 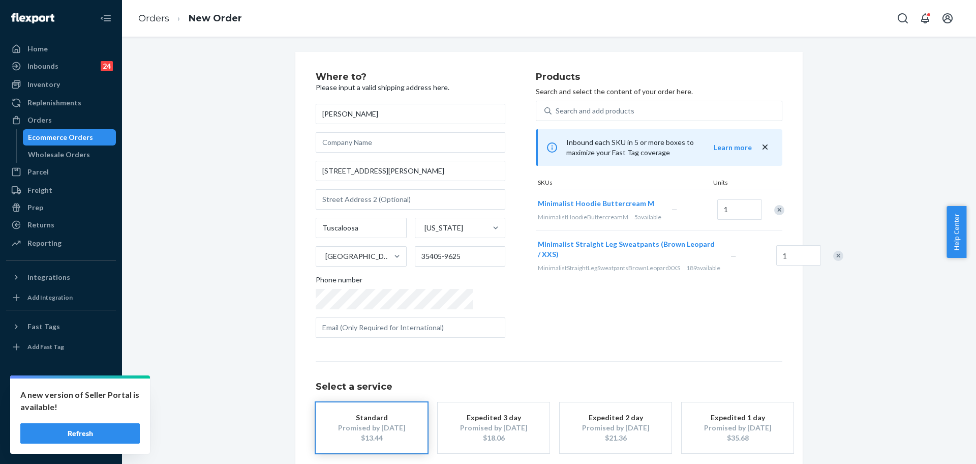 I want to click on input: City, so click(x=361, y=228).